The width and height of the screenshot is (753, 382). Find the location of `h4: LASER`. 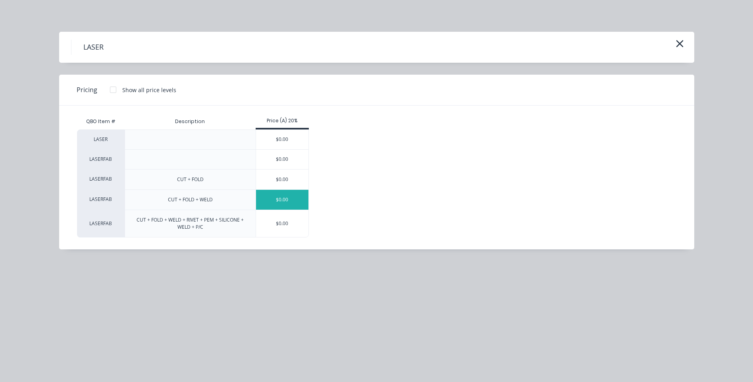

h4: LASER is located at coordinates (93, 47).